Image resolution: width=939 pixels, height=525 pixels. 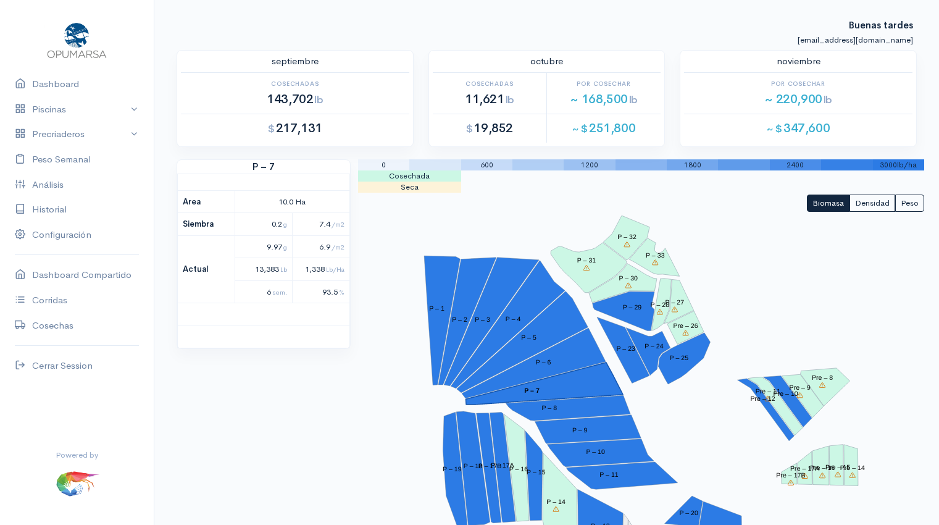 I want to click on tspan: P – 25, so click(x=679, y=358).